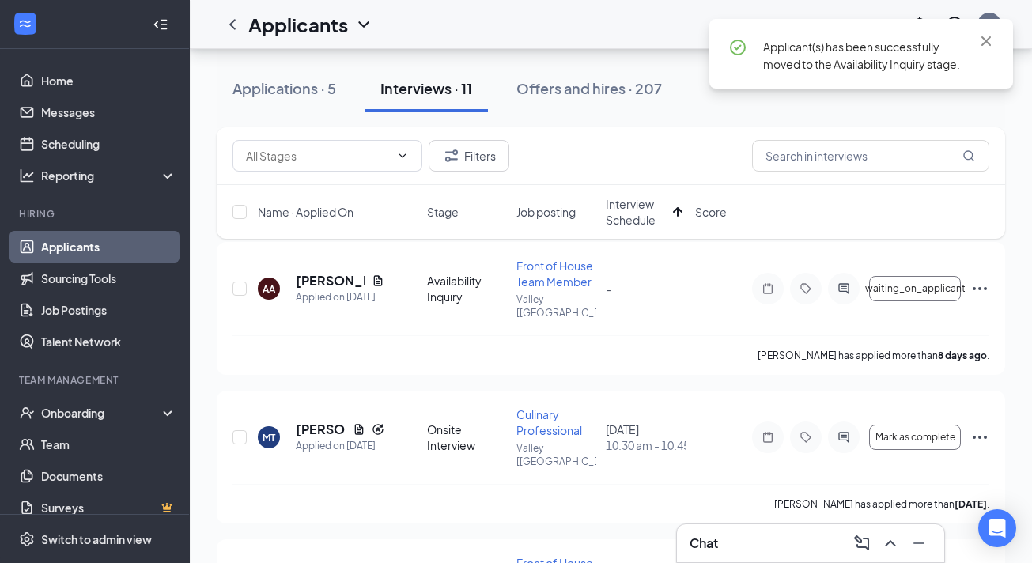 The height and width of the screenshot is (563, 1032). Describe the element at coordinates (108, 247) in the screenshot. I see `a: Applicants` at that location.